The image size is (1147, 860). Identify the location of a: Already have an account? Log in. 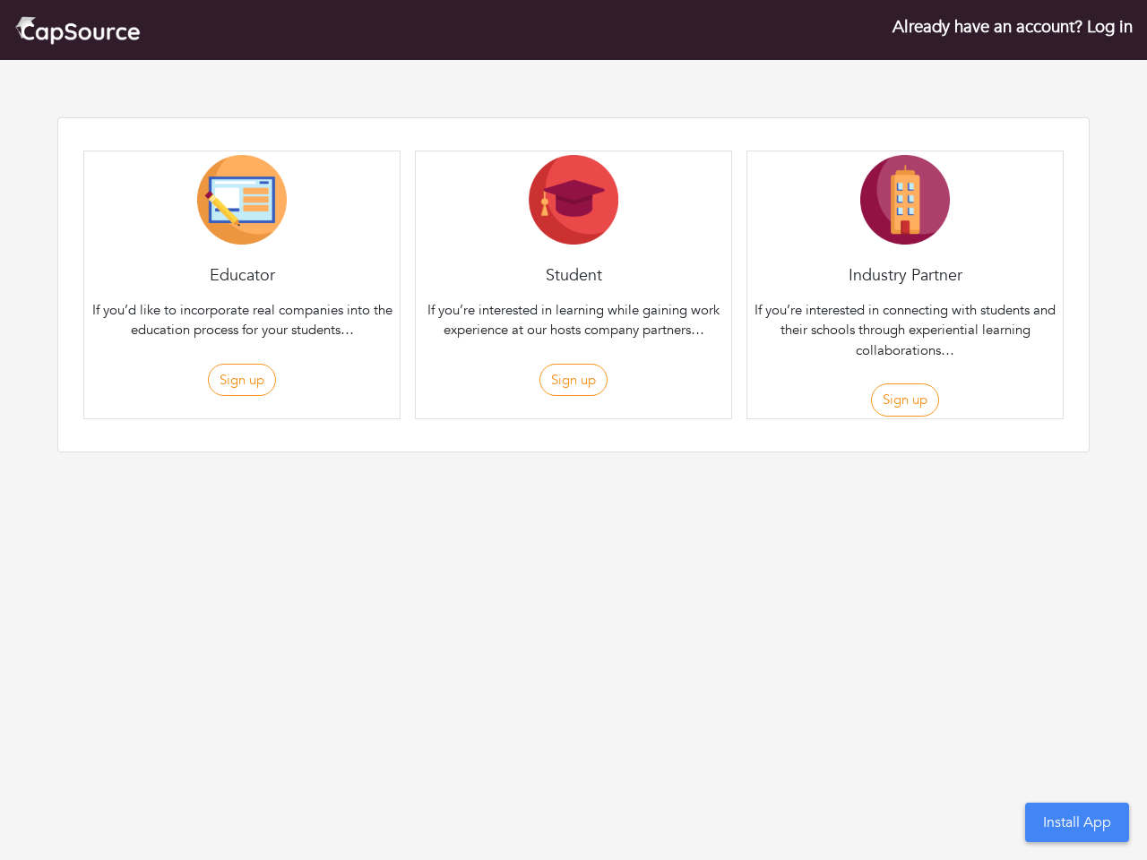
(1012, 27).